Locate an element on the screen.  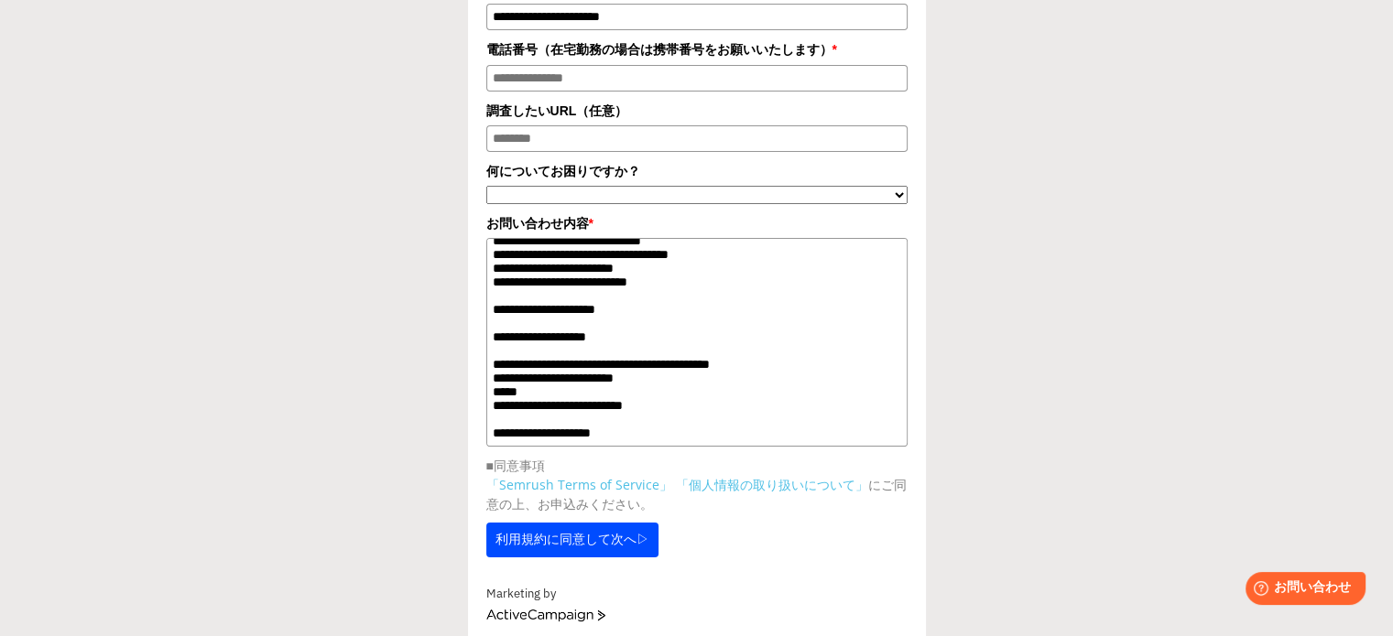
label: 何についてお困りですか？ is located at coordinates (697, 171).